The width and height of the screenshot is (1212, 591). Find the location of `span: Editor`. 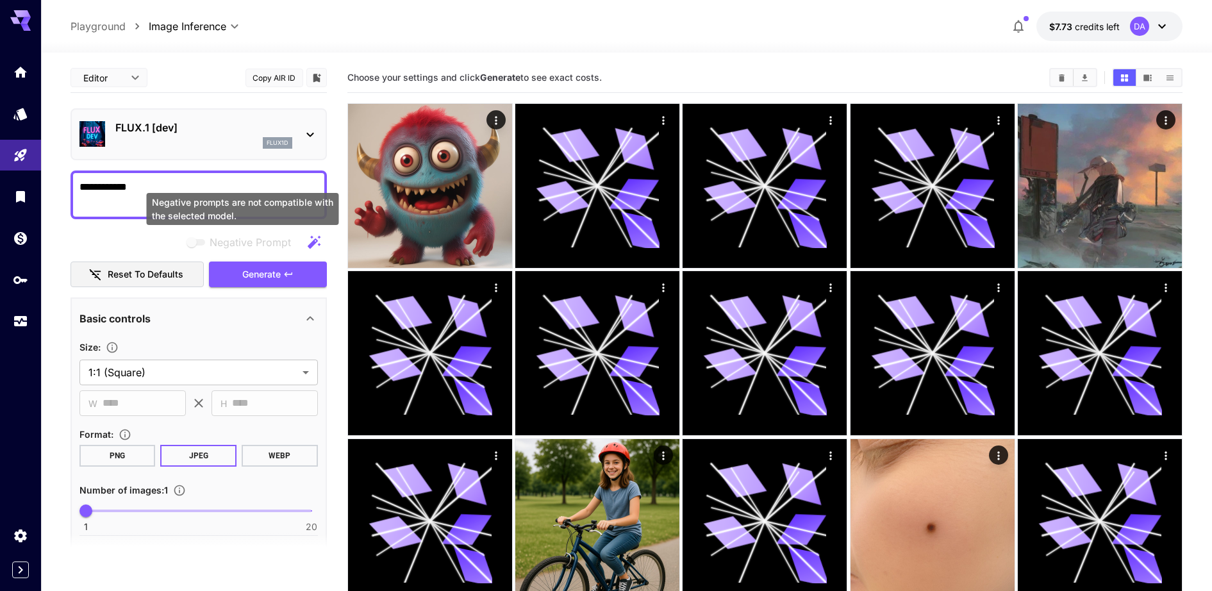

span: Editor is located at coordinates (103, 78).